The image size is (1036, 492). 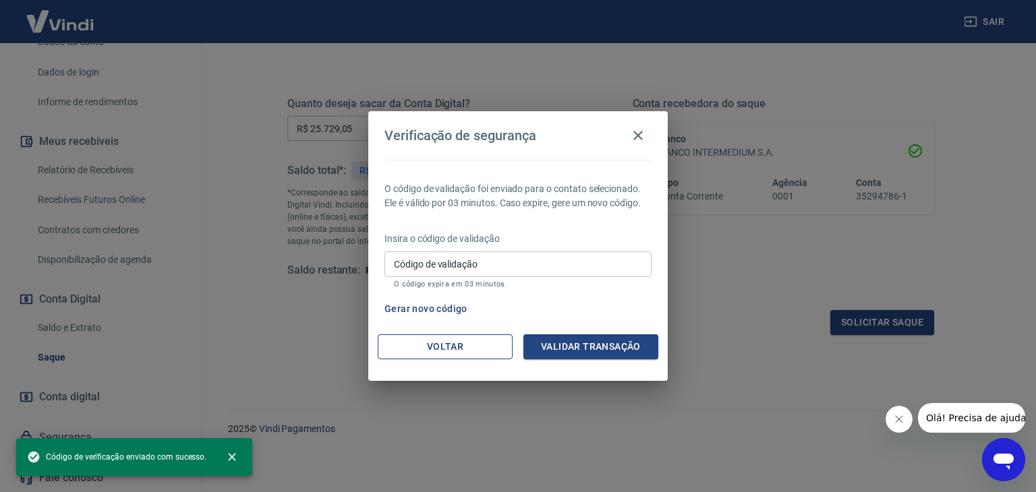 I want to click on button: Voltar, so click(x=445, y=347).